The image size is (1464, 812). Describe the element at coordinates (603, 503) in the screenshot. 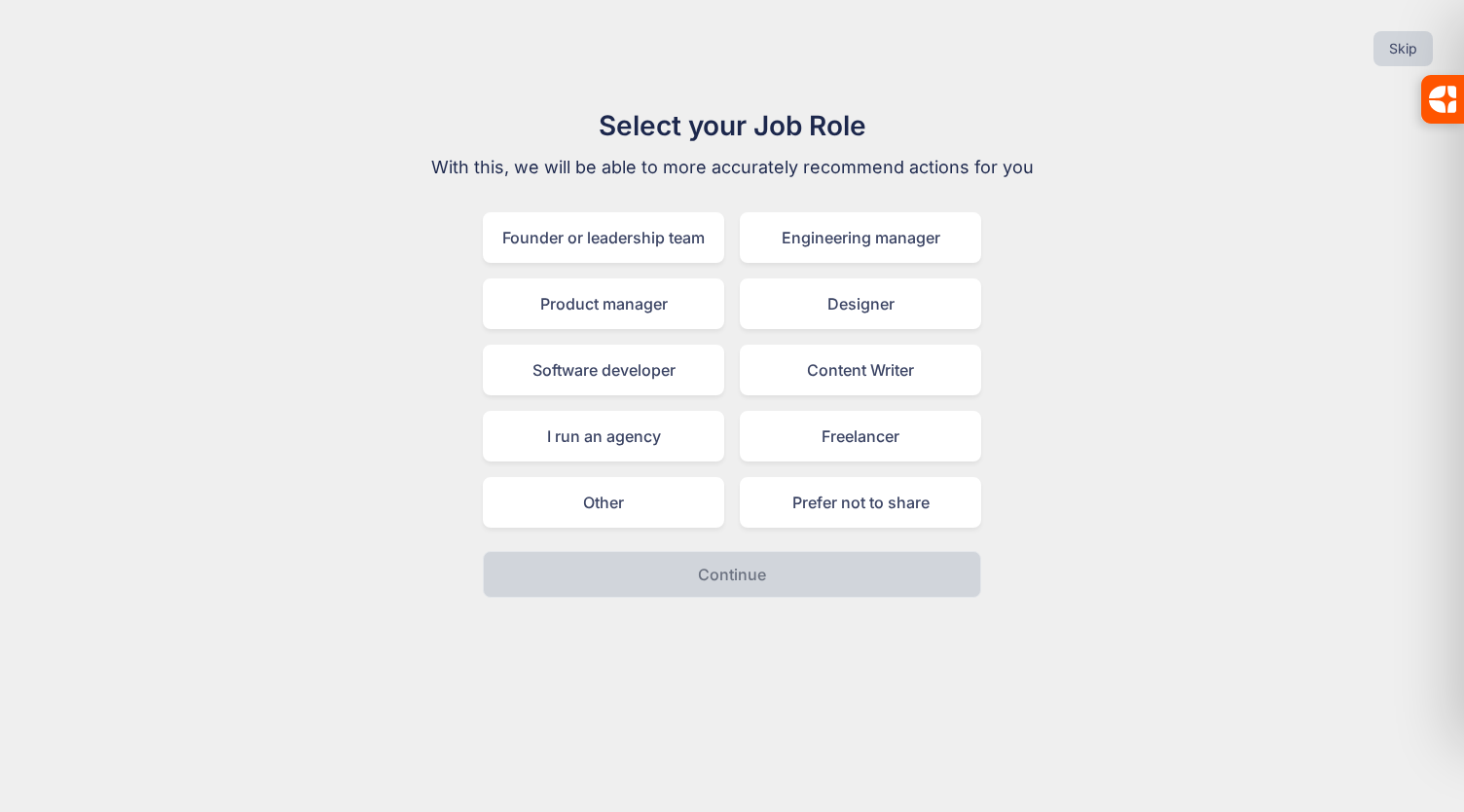

I see `div: Other` at that location.